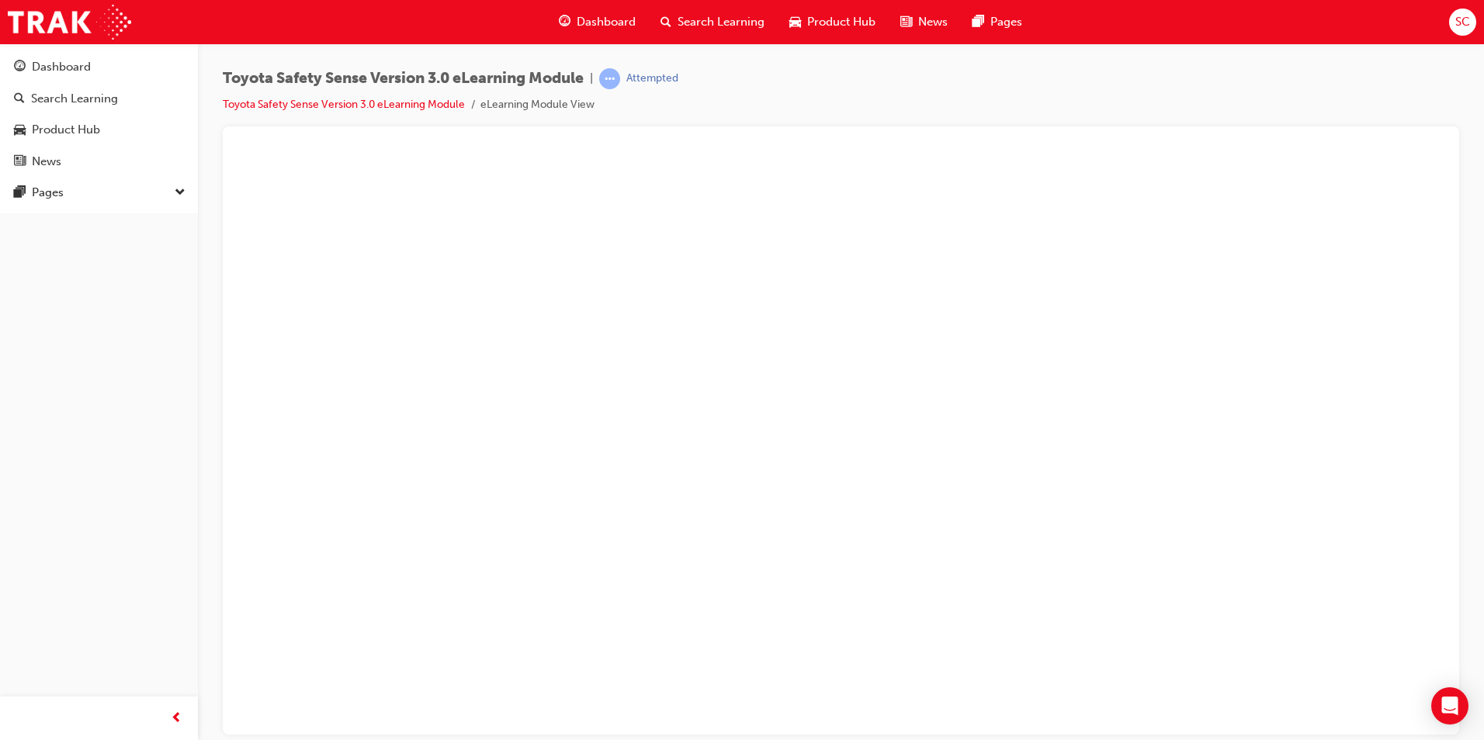  Describe the element at coordinates (99, 161) in the screenshot. I see `a: News` at that location.